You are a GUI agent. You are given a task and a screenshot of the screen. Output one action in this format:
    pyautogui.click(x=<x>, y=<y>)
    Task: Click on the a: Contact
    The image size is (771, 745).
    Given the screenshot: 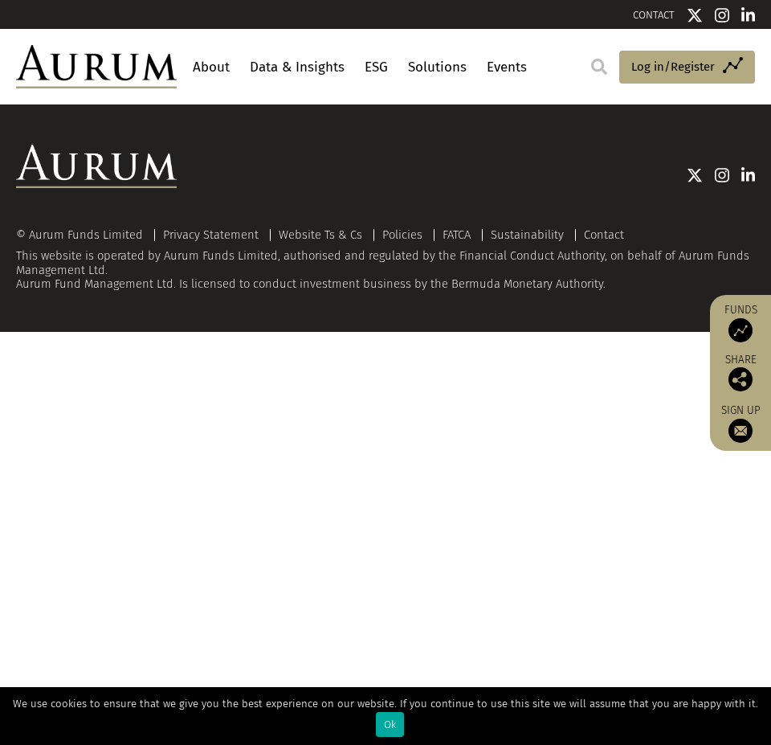 What is the action you would take?
    pyautogui.click(x=604, y=235)
    